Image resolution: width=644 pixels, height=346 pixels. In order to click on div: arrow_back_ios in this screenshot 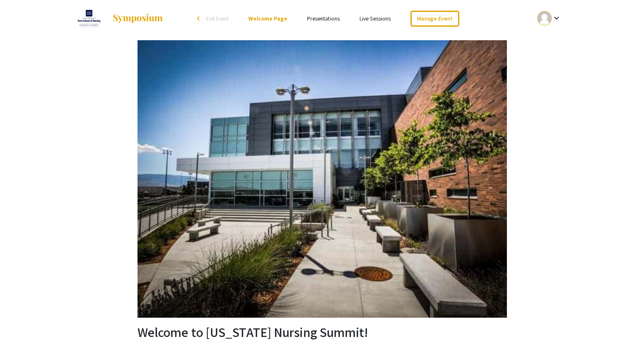, I will do `click(200, 18)`.